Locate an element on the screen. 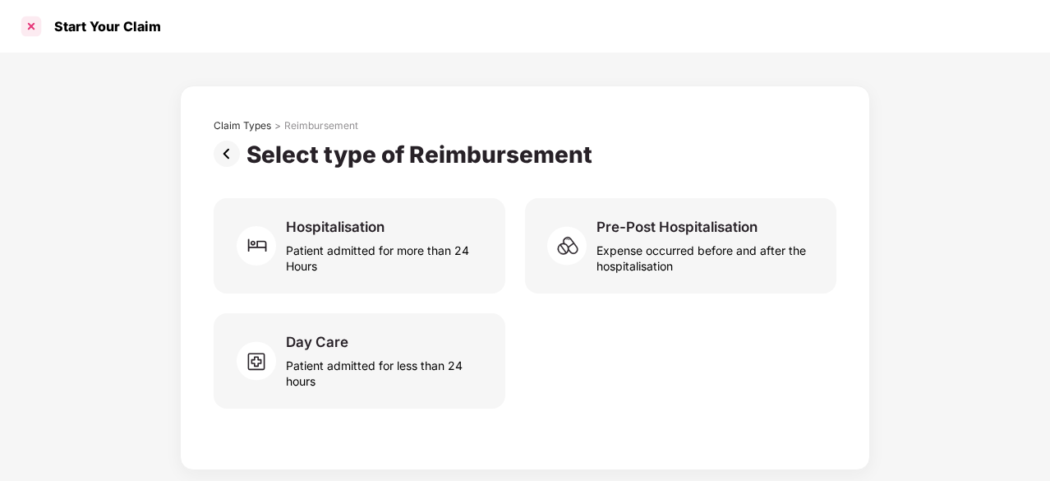 The width and height of the screenshot is (1050, 481). div: Pre-Post Hospitalisation is located at coordinates (677, 227).